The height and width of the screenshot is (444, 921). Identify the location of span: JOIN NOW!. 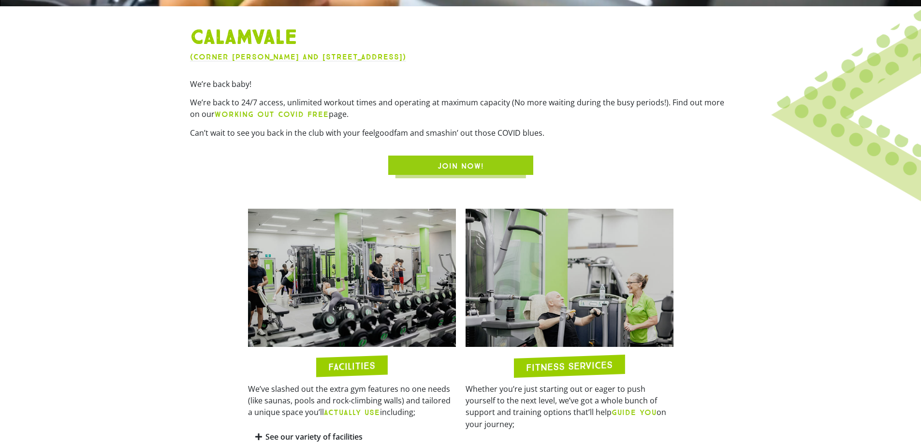
(461, 166).